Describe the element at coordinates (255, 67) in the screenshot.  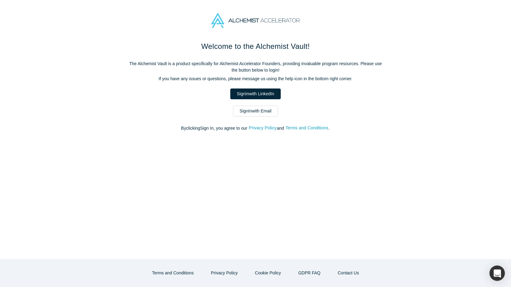
I see `p: The Alchemist Vault is a product specifically for Alchemist Accelerator Founders, providing inval...` at that location.